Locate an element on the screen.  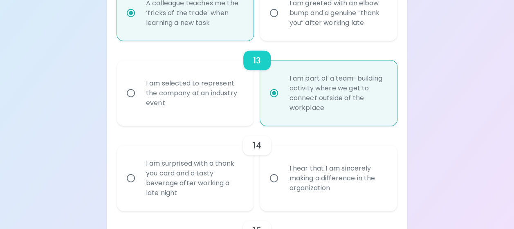
div: I am surprised with a thank you card and a tasty beverage after working a late night is located at coordinates (194, 178).